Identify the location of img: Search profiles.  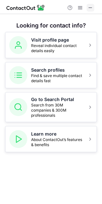
(18, 75).